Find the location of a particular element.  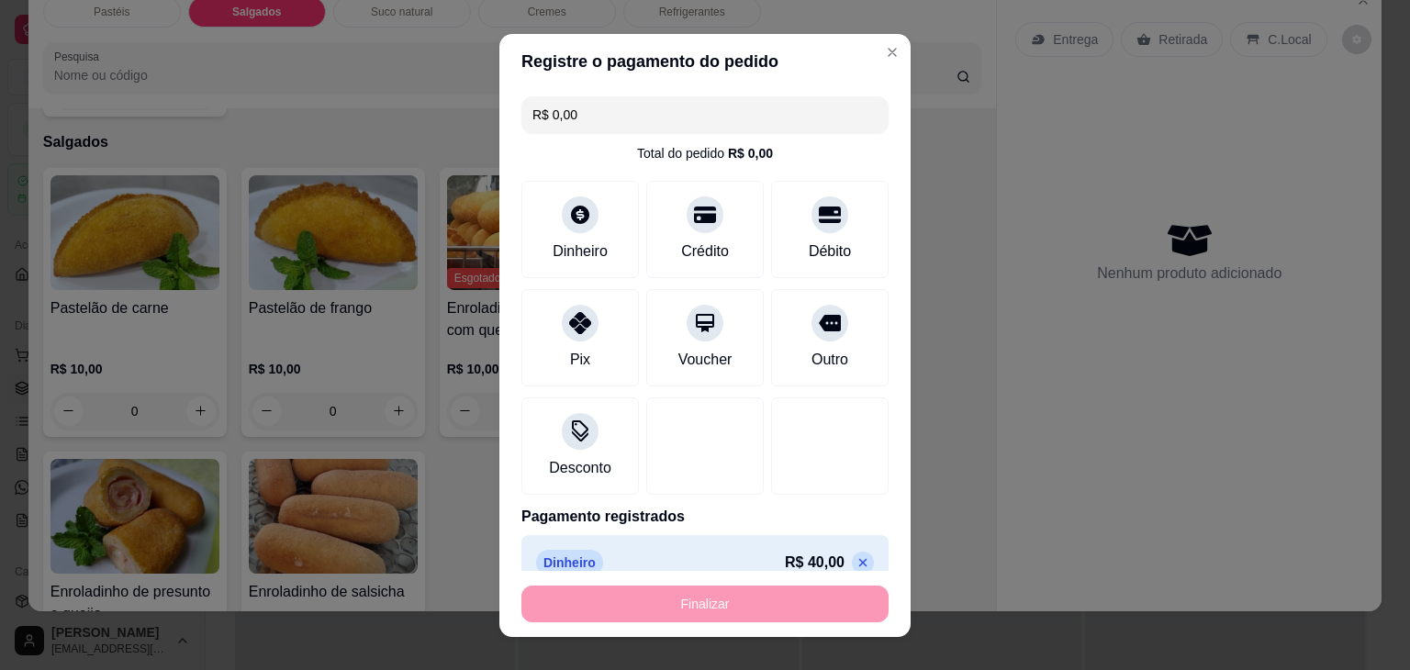

div: Pix is located at coordinates (580, 360).